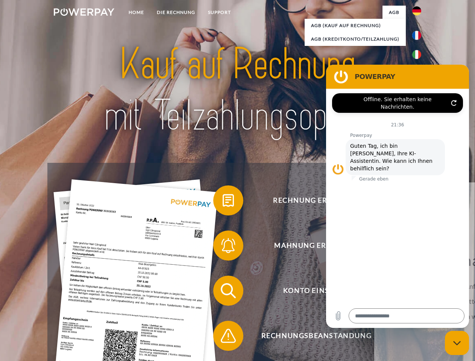 The width and height of the screenshot is (475, 361). I want to click on a: SUPPORT, so click(219, 12).